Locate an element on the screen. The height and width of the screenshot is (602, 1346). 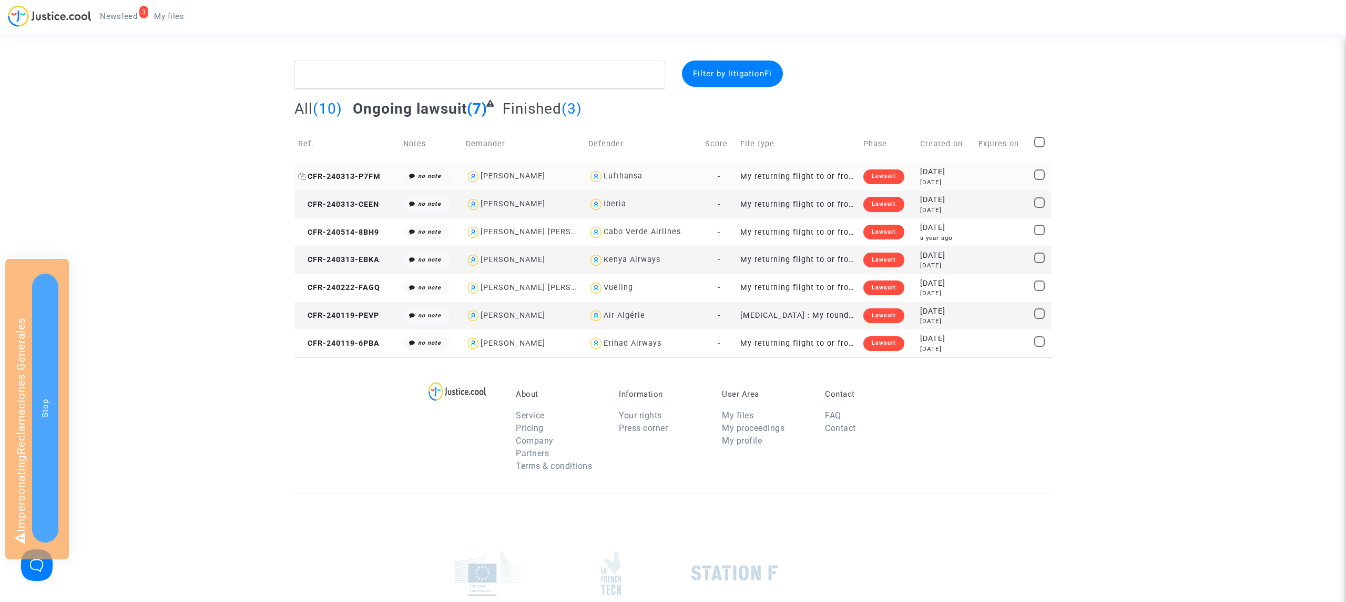
img: logo-lg.svg is located at coordinates (458, 391).